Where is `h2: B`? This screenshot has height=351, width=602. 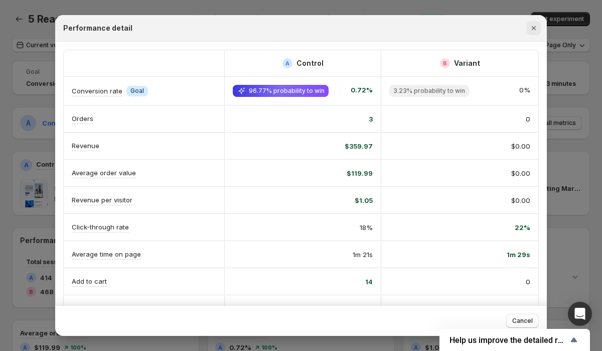
h2: B is located at coordinates (445, 63).